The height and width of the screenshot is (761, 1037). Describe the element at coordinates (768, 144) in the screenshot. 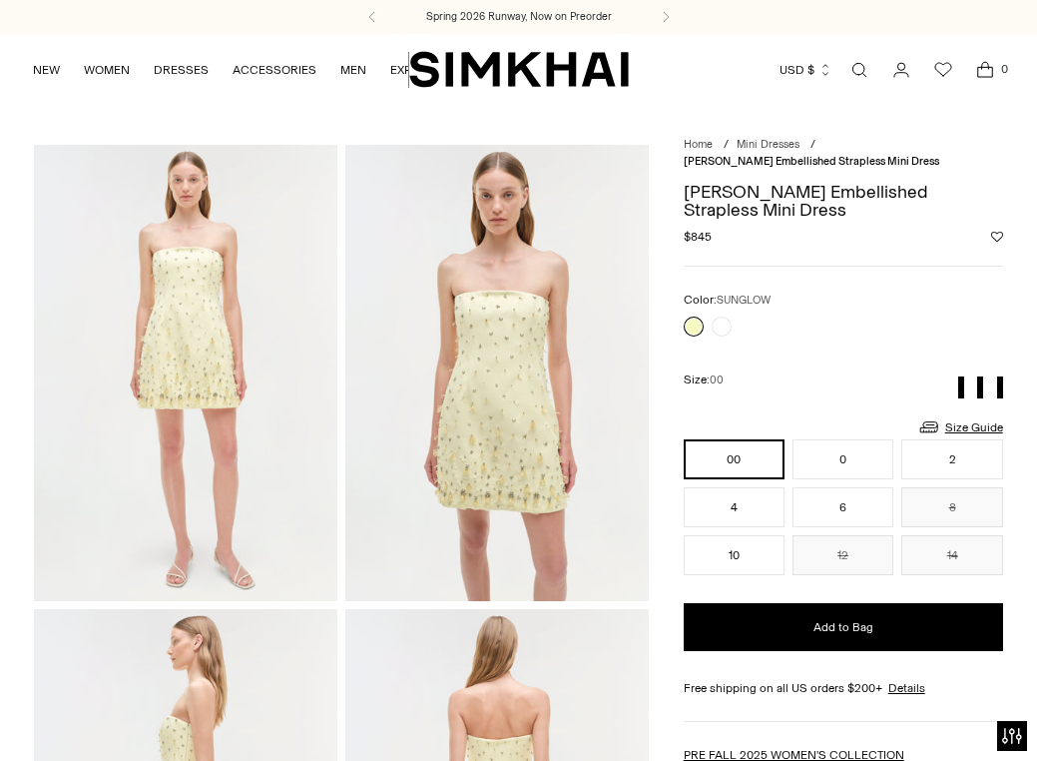

I see `a: Mini Dresses` at that location.